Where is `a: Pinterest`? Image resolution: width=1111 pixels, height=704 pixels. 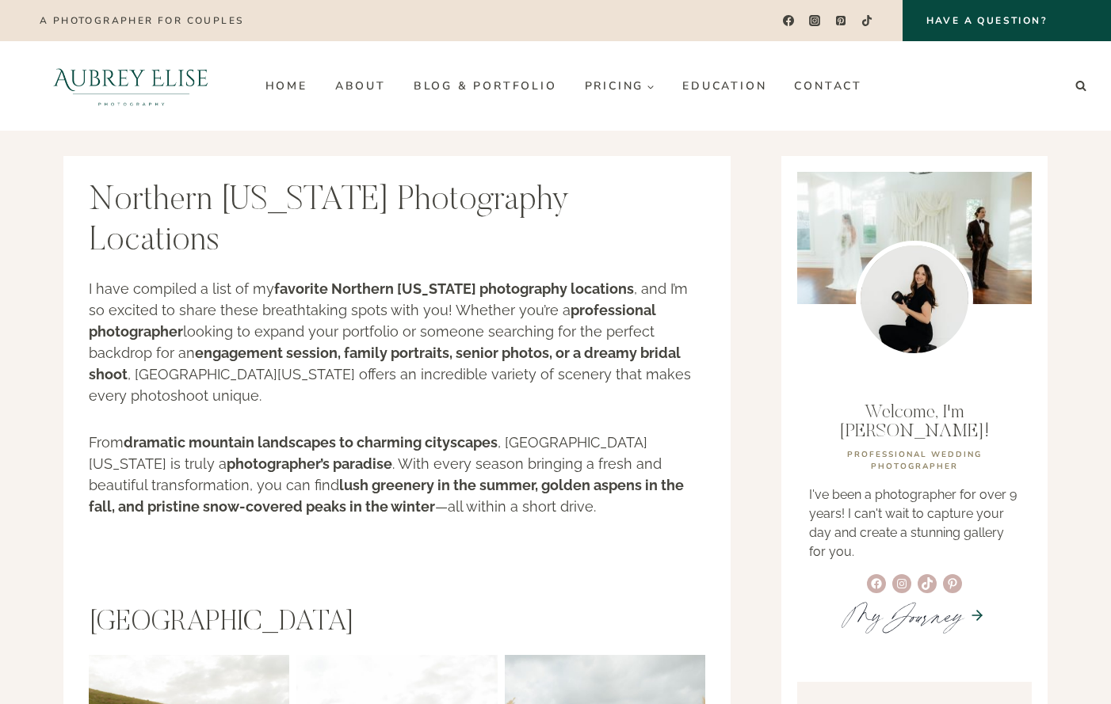
a: Pinterest is located at coordinates (841, 21).